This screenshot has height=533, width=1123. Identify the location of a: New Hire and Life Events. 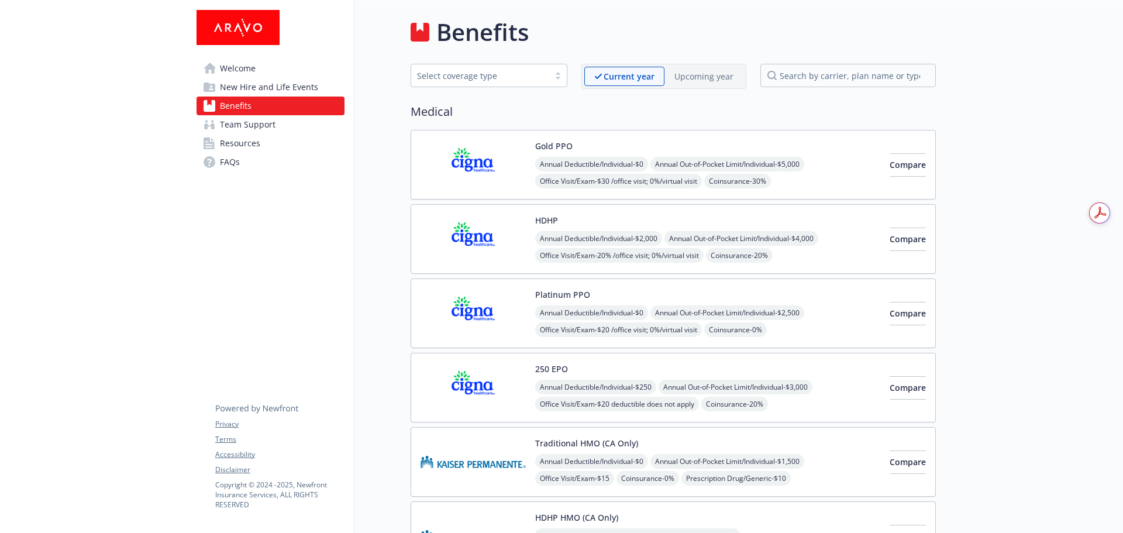
(270, 87).